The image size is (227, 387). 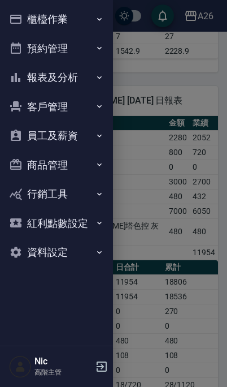 I want to click on button: 客戶管理, so click(x=57, y=107).